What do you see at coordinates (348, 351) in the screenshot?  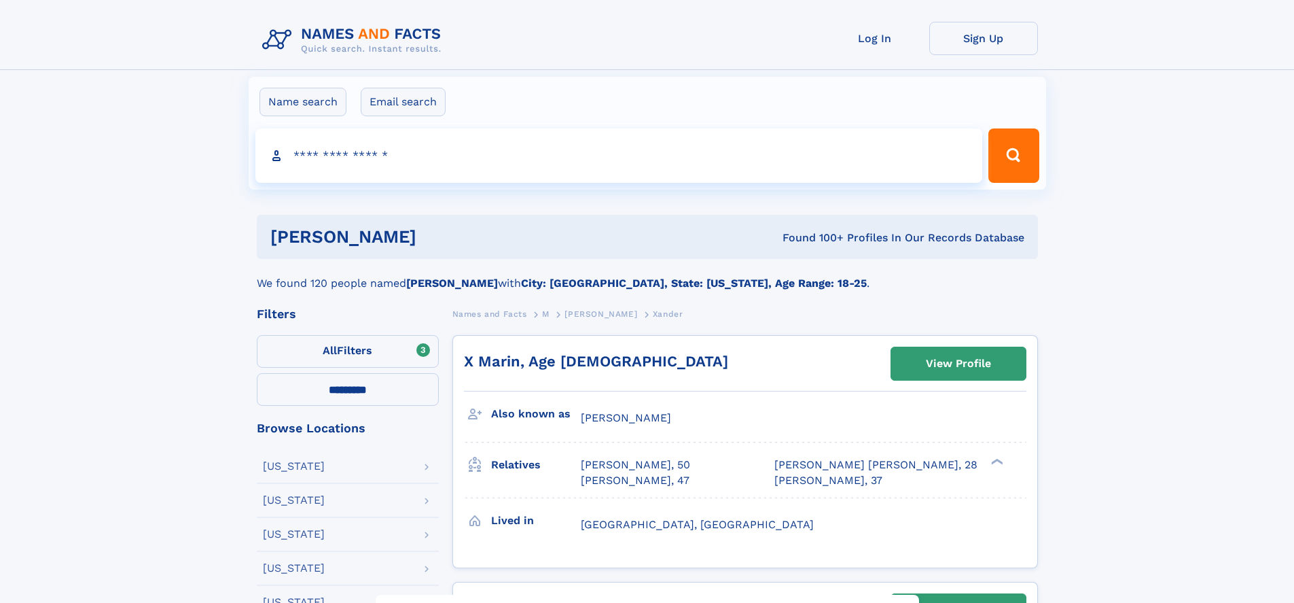 I see `label: Filters` at bounding box center [348, 351].